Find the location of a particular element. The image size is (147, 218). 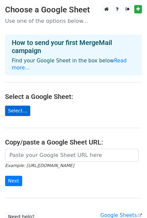

h4: Select a Google Sheet: is located at coordinates (73, 97).